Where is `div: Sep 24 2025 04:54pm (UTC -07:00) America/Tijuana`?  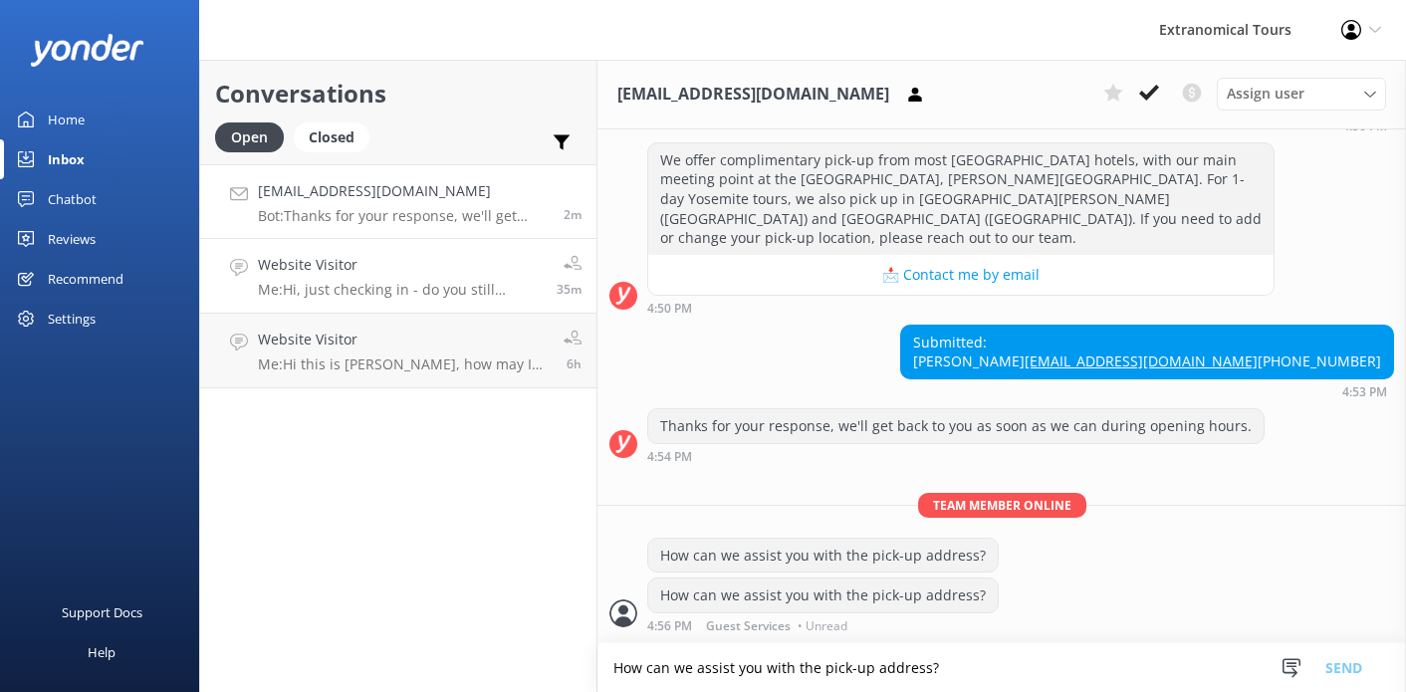 div: Sep 24 2025 04:54pm (UTC -07:00) America/Tijuana is located at coordinates (956, 456).